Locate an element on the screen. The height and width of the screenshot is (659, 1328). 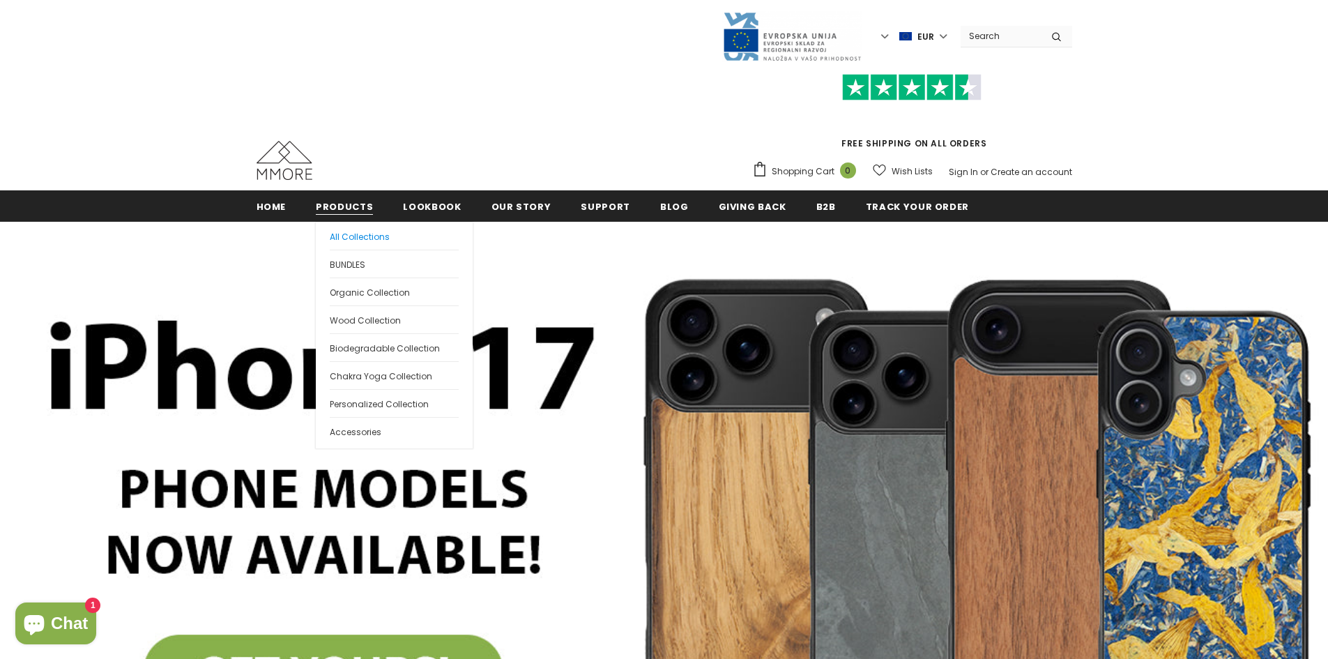
span: Wood Collection is located at coordinates (365, 320).